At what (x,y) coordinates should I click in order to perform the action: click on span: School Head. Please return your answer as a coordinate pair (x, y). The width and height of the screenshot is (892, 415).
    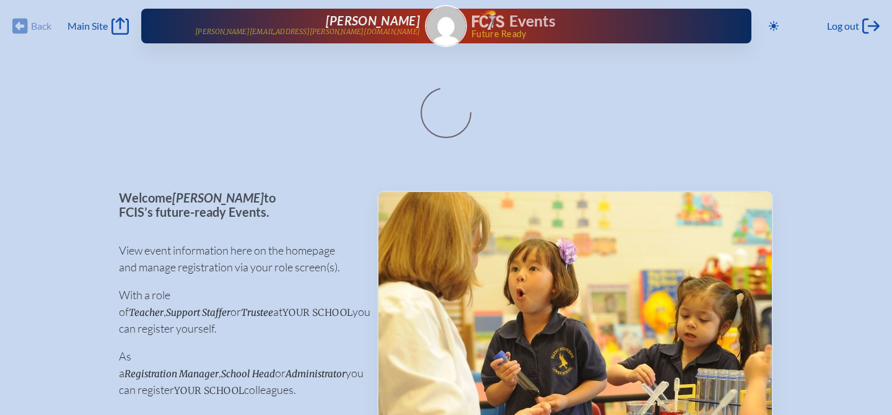
    Looking at the image, I should click on (248, 374).